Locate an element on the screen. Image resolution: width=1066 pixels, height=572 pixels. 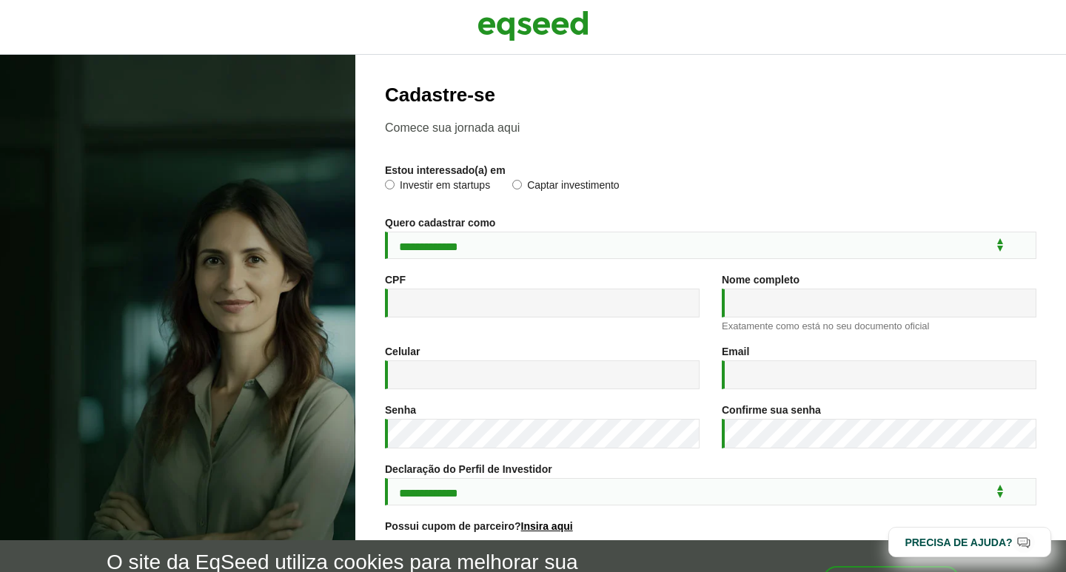
label: Captar investimento is located at coordinates (566, 187).